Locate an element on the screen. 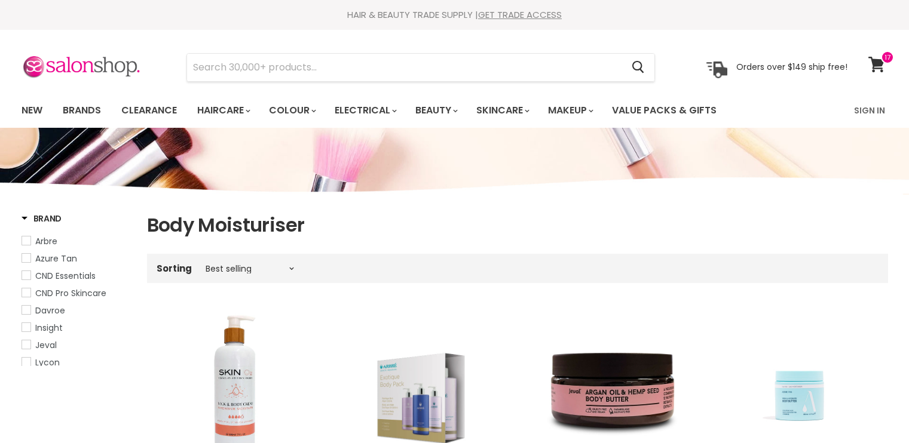 This screenshot has width=909, height=443. h3: Brand is located at coordinates (42, 219).